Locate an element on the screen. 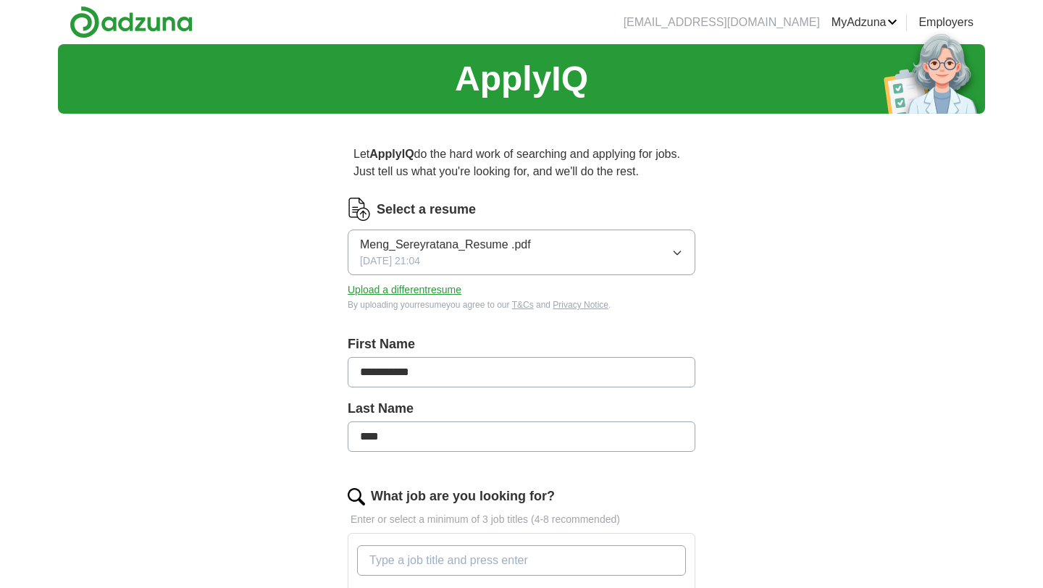 This screenshot has height=588, width=1043. p: Enter or select a minimum of 3 job titles (4-8 recommended) is located at coordinates (522, 520).